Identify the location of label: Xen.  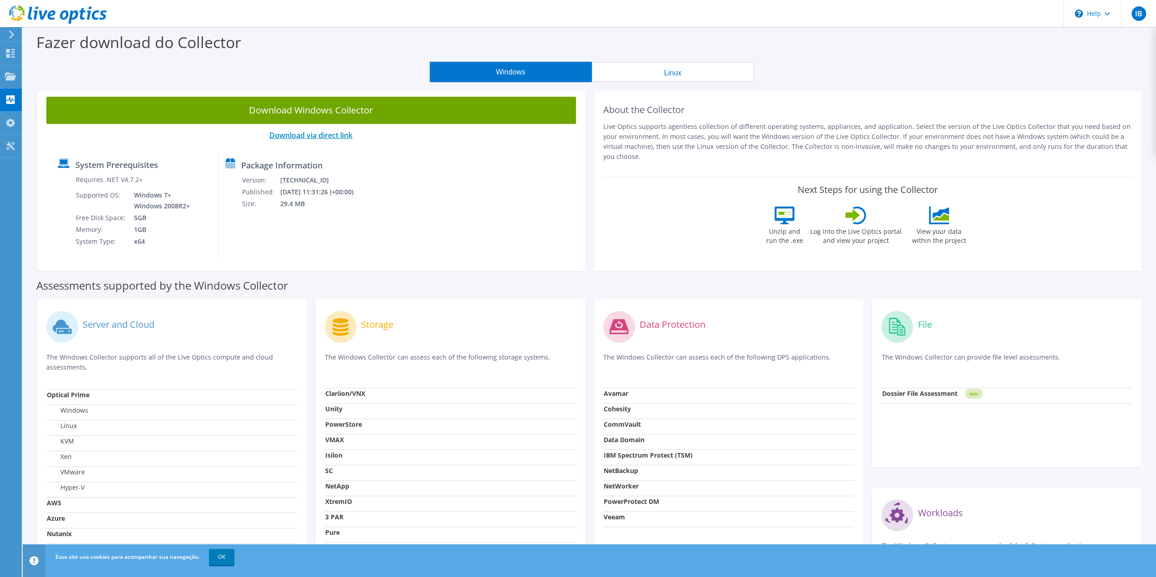
(59, 457).